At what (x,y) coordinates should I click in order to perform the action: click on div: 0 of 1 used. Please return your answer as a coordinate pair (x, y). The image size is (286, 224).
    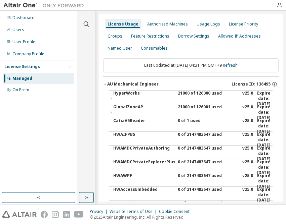
    Looking at the image, I should click on (208, 126).